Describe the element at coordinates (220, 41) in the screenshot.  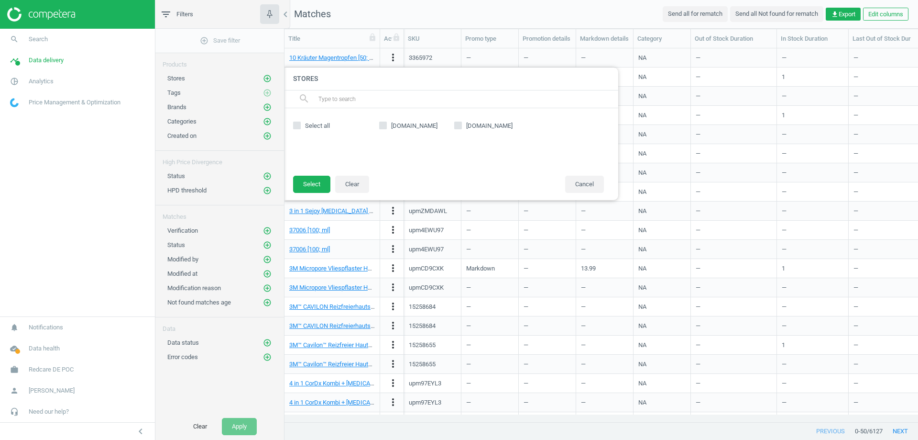
I see `button: add_circle_outlineSave filter` at that location.